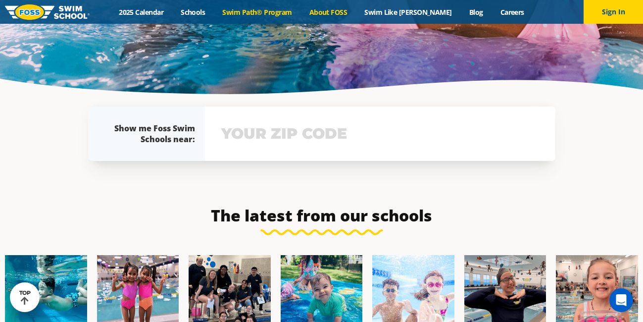 The width and height of the screenshot is (643, 322). What do you see at coordinates (622, 300) in the screenshot?
I see `div: Open Intercom Messenger` at bounding box center [622, 300].